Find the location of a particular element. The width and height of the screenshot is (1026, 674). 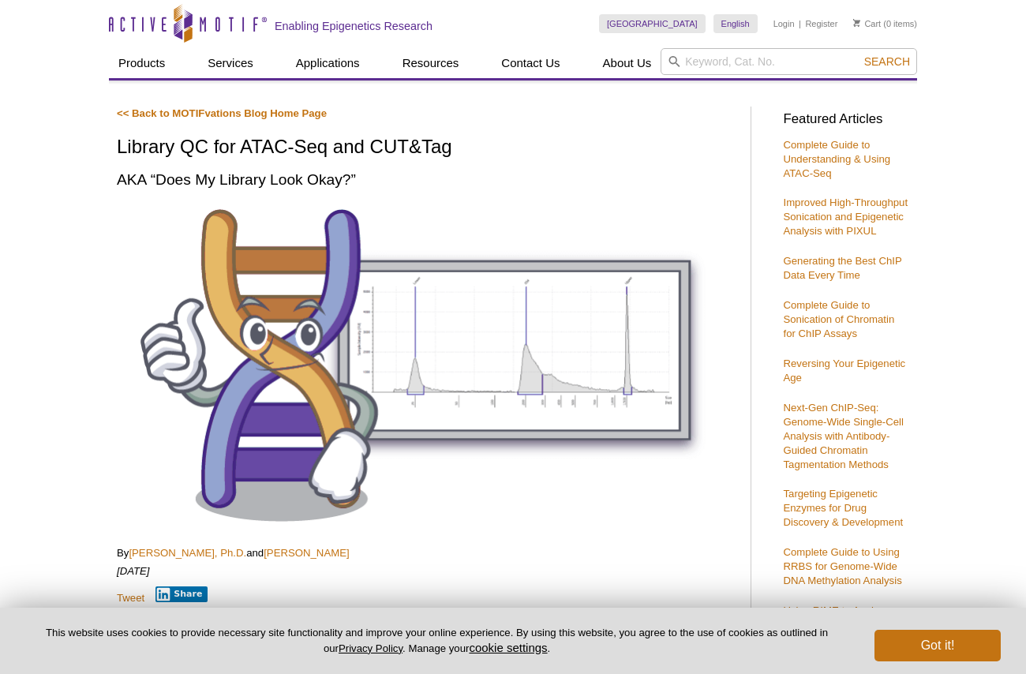

a: Services is located at coordinates (230, 63).